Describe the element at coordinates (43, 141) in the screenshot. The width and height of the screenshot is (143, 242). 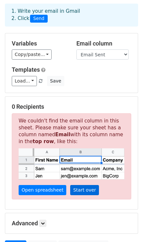
I see `strong: top row` at that location.